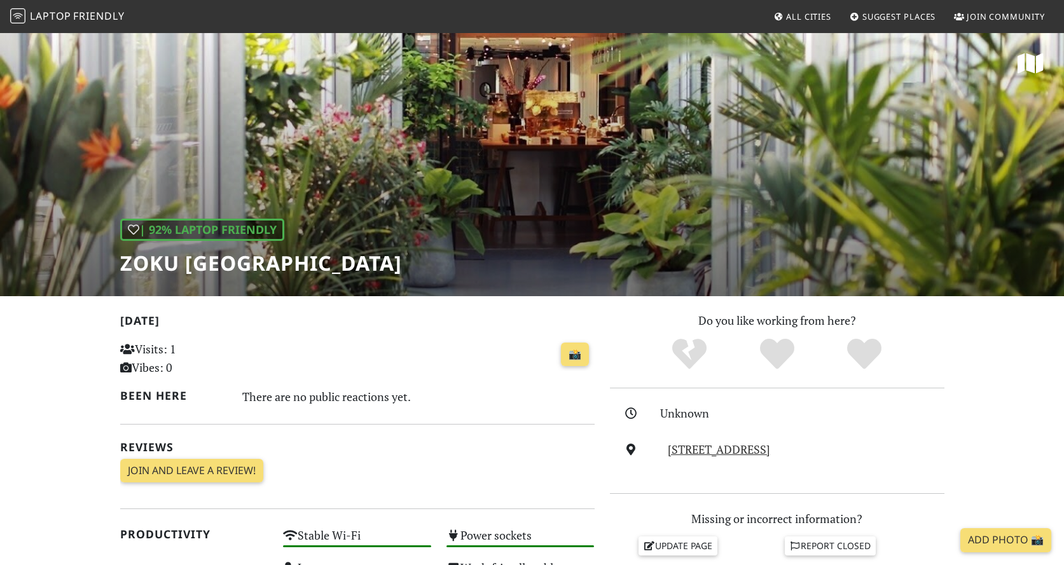  What do you see at coordinates (864, 354) in the screenshot?
I see `div: Definitely!` at bounding box center [864, 354].